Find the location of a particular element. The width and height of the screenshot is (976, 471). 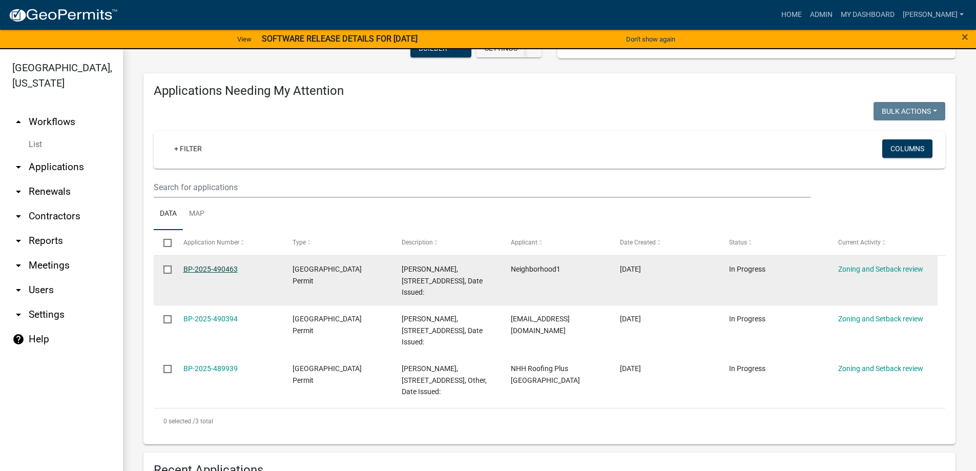

span: Date Created is located at coordinates (638, 242).